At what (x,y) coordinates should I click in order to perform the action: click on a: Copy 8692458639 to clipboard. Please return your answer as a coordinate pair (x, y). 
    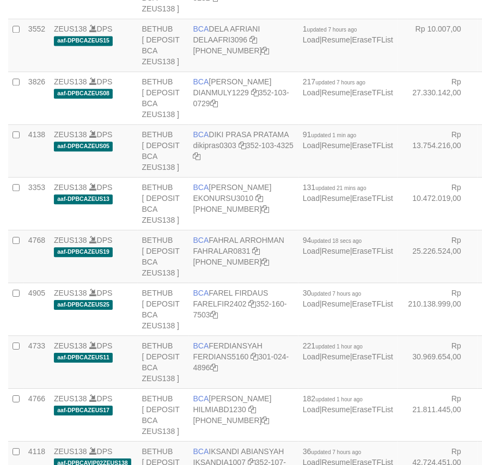
    Looking at the image, I should click on (266, 51).